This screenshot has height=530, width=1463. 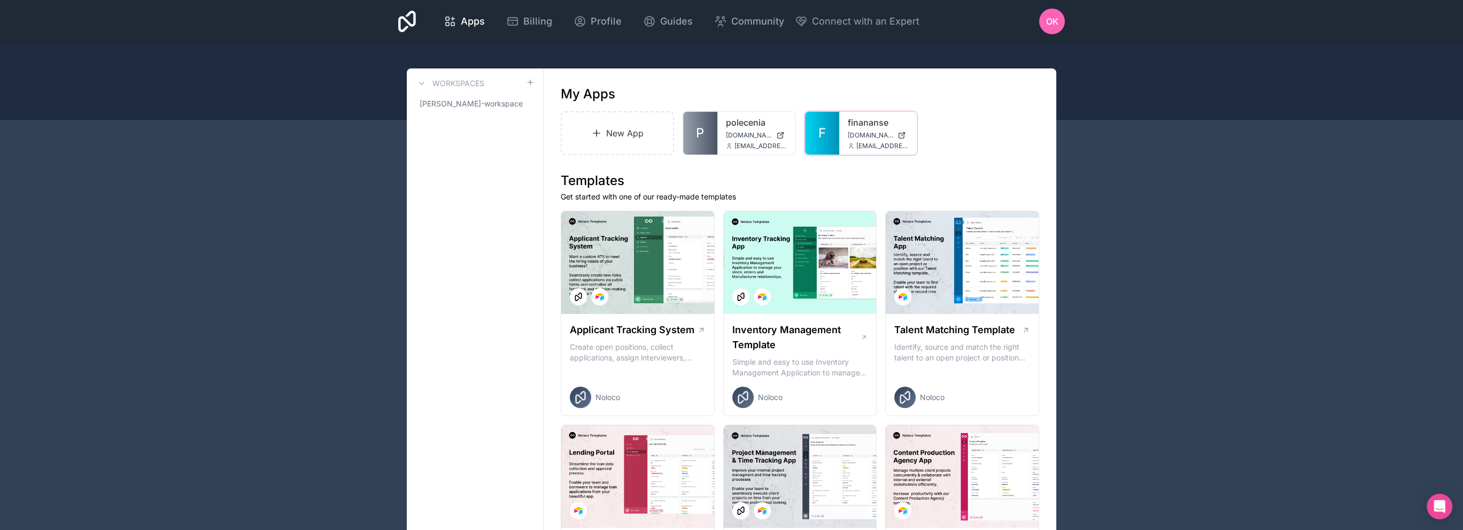 What do you see at coordinates (458, 83) in the screenshot?
I see `h3: Workspaces` at bounding box center [458, 83].